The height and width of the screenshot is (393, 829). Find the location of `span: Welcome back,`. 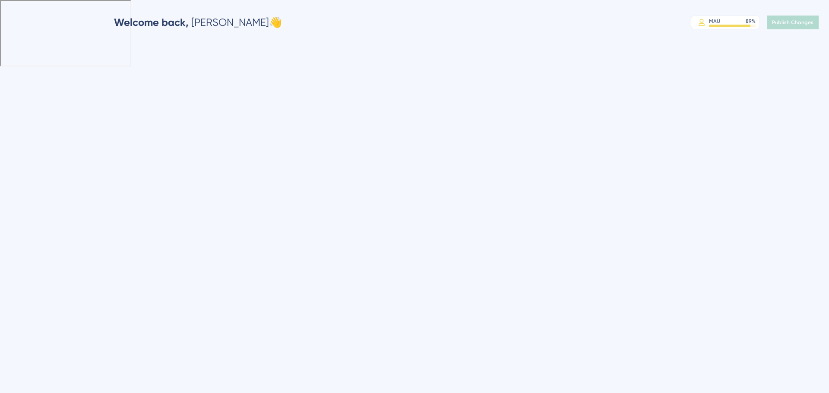

span: Welcome back, is located at coordinates (151, 22).